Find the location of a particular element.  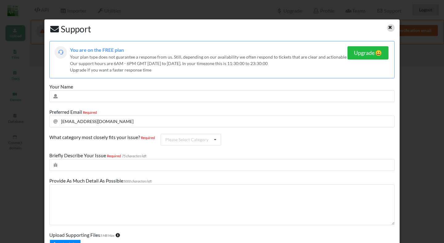

i: 75 characters left is located at coordinates (134, 156).